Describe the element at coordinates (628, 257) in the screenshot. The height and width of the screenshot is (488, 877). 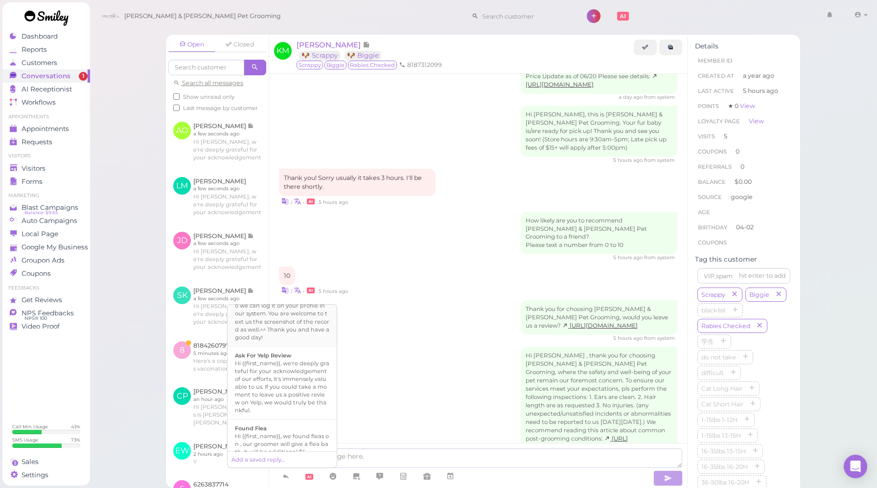
I see `span: 08/22/2025 12:07pm` at that location.